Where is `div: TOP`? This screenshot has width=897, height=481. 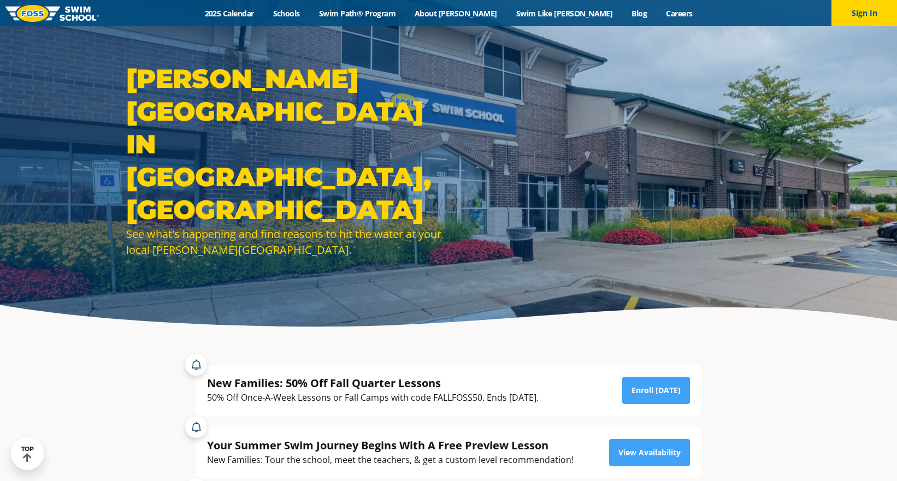 div: TOP is located at coordinates (27, 454).